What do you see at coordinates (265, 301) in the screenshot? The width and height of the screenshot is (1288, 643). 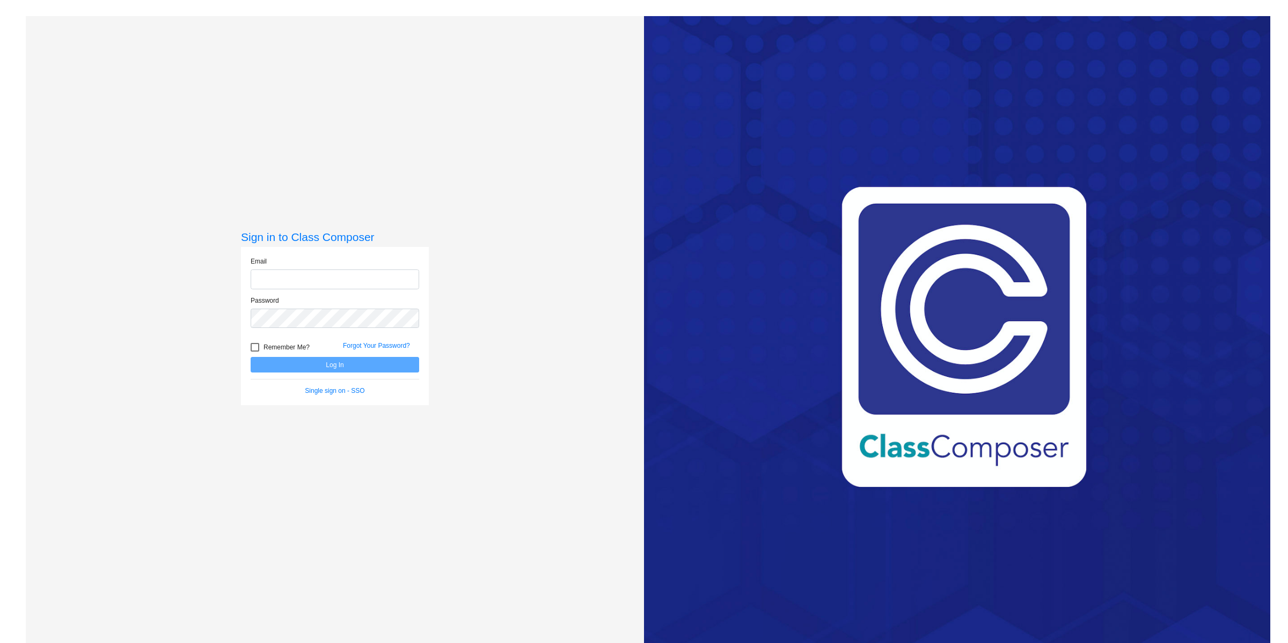 I see `label: Password` at bounding box center [265, 301].